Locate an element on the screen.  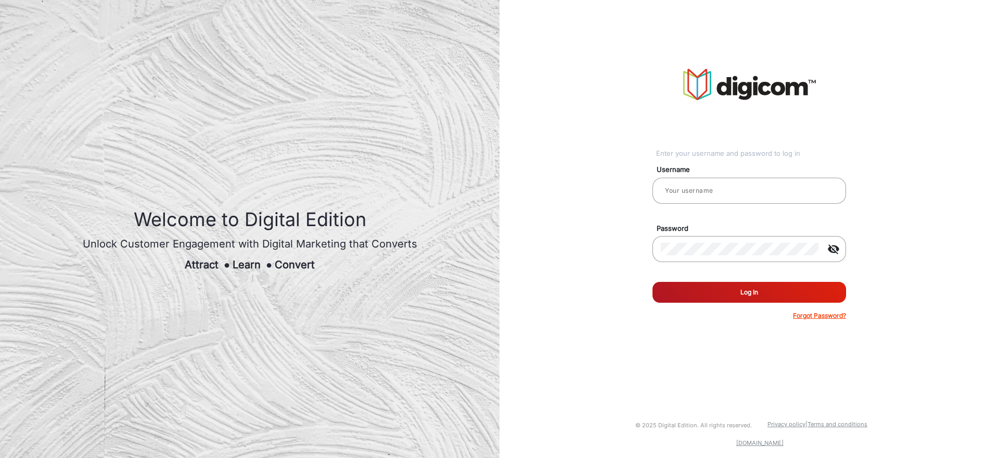
div: Attract Learn Convert is located at coordinates (250, 264).